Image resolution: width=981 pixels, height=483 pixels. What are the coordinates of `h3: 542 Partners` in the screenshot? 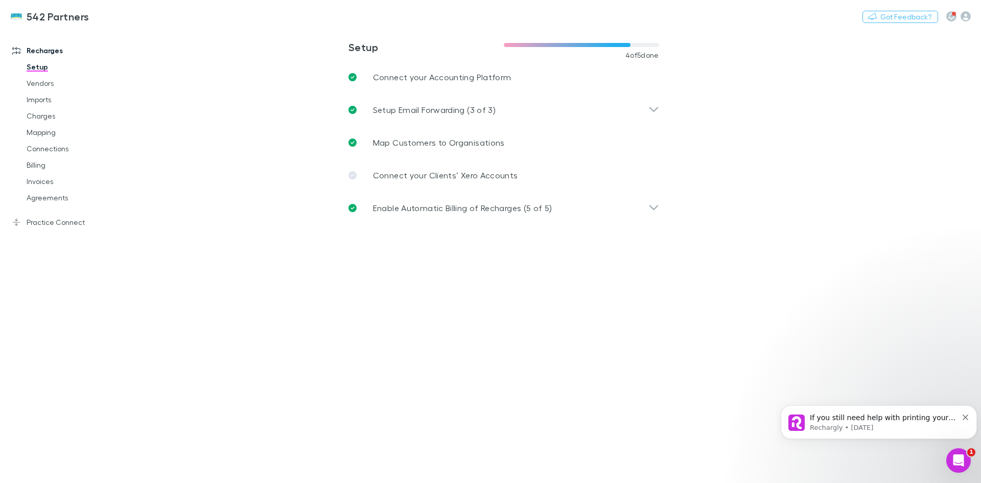 It's located at (58, 16).